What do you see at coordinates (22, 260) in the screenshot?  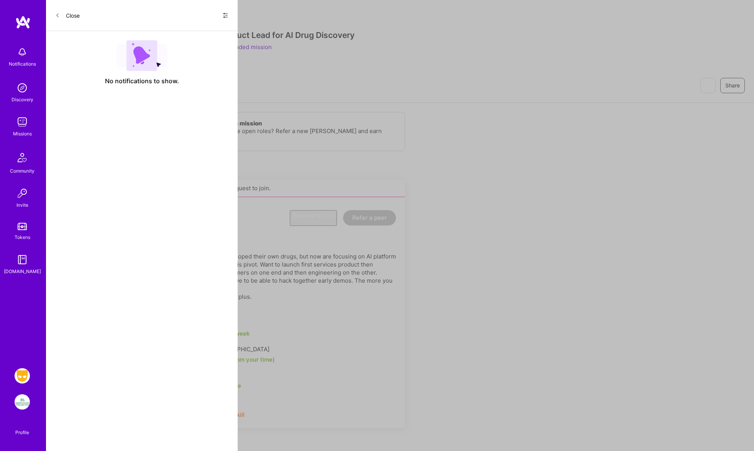 I see `img: guide book` at bounding box center [22, 260].